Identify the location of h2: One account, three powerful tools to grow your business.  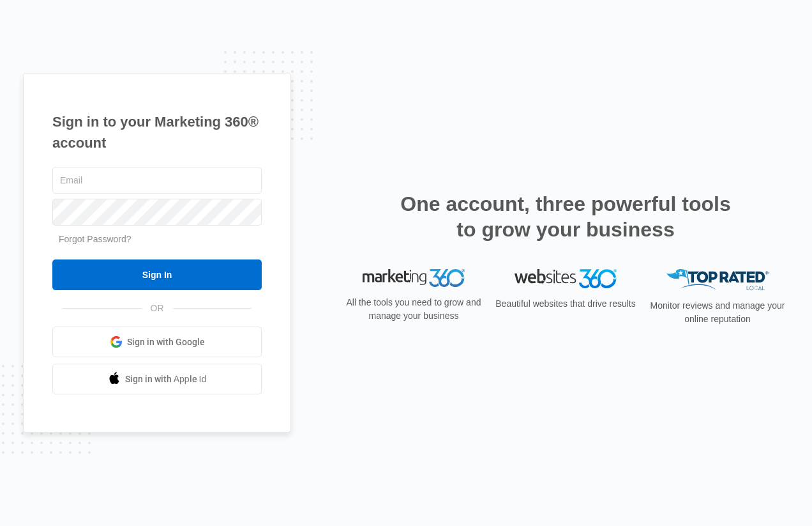
(566, 217).